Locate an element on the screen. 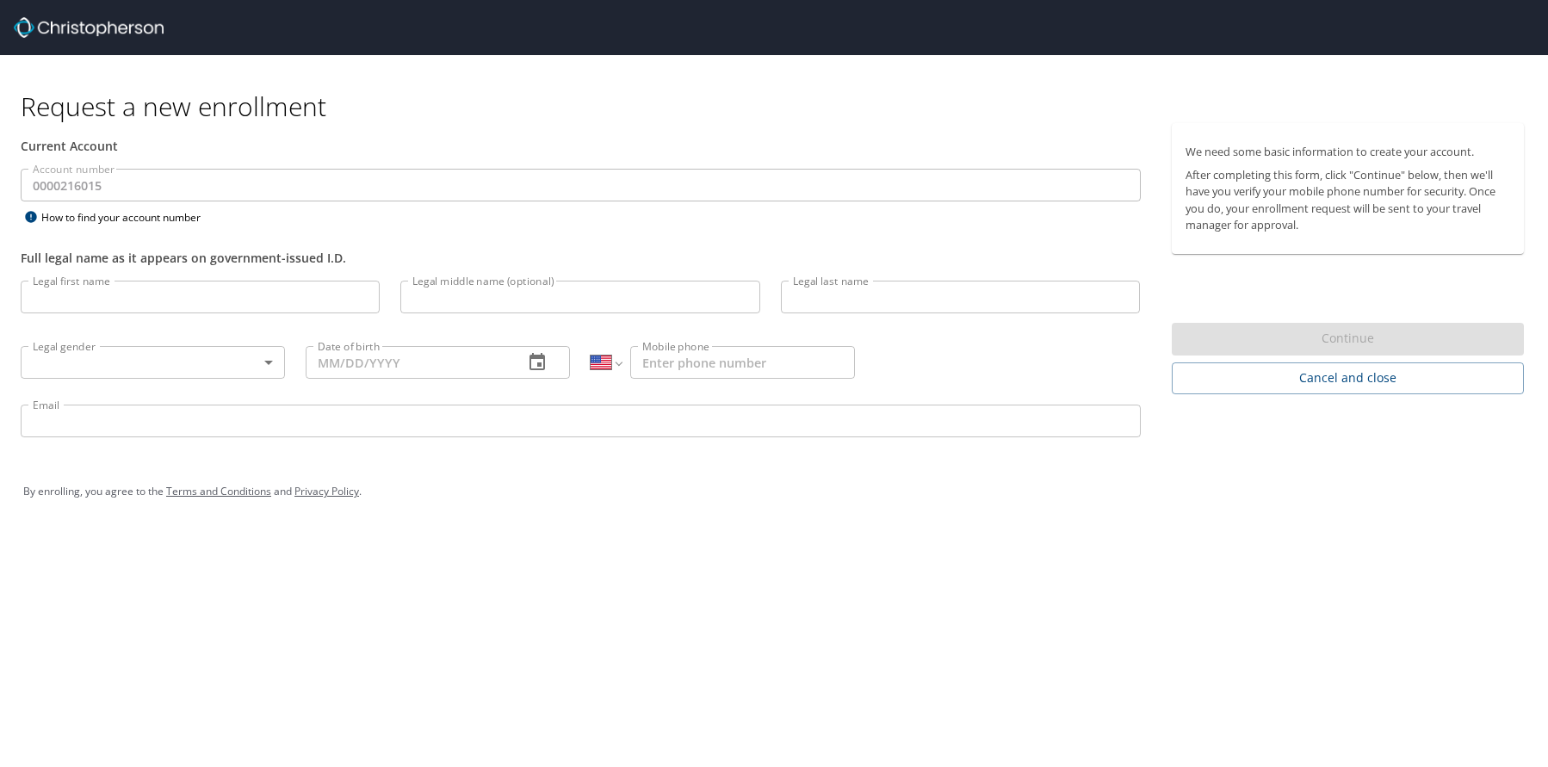  span: Cancel and close is located at coordinates (1348, 378).